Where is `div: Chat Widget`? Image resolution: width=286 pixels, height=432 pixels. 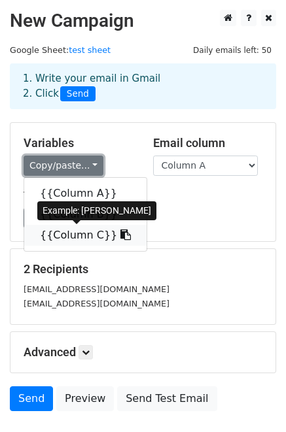
div: Chat Widget is located at coordinates (253, 401).